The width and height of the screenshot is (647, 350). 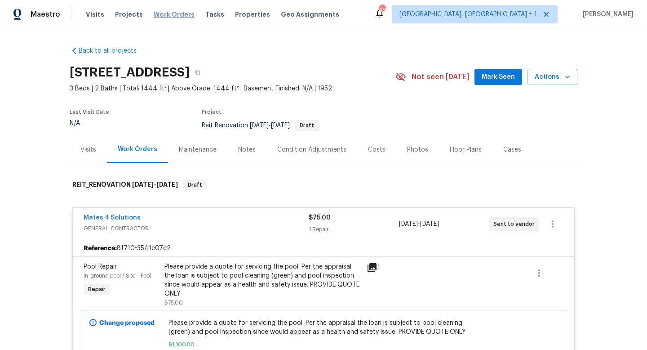 What do you see at coordinates (232, 89) in the screenshot?
I see `span: 3 Beds | 2 Baths | Total: 1444 ft² | Above Grade: 1444 ft² | Basement Finished: N/A | 1952` at bounding box center [232, 89].